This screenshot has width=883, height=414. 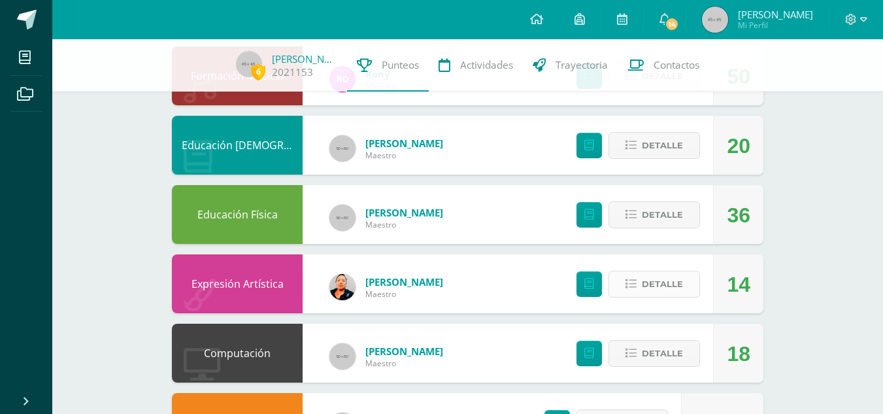 What do you see at coordinates (342, 287) in the screenshot?
I see `img: ffe39e75f843746d97afd4c168d281f7.png` at bounding box center [342, 287].